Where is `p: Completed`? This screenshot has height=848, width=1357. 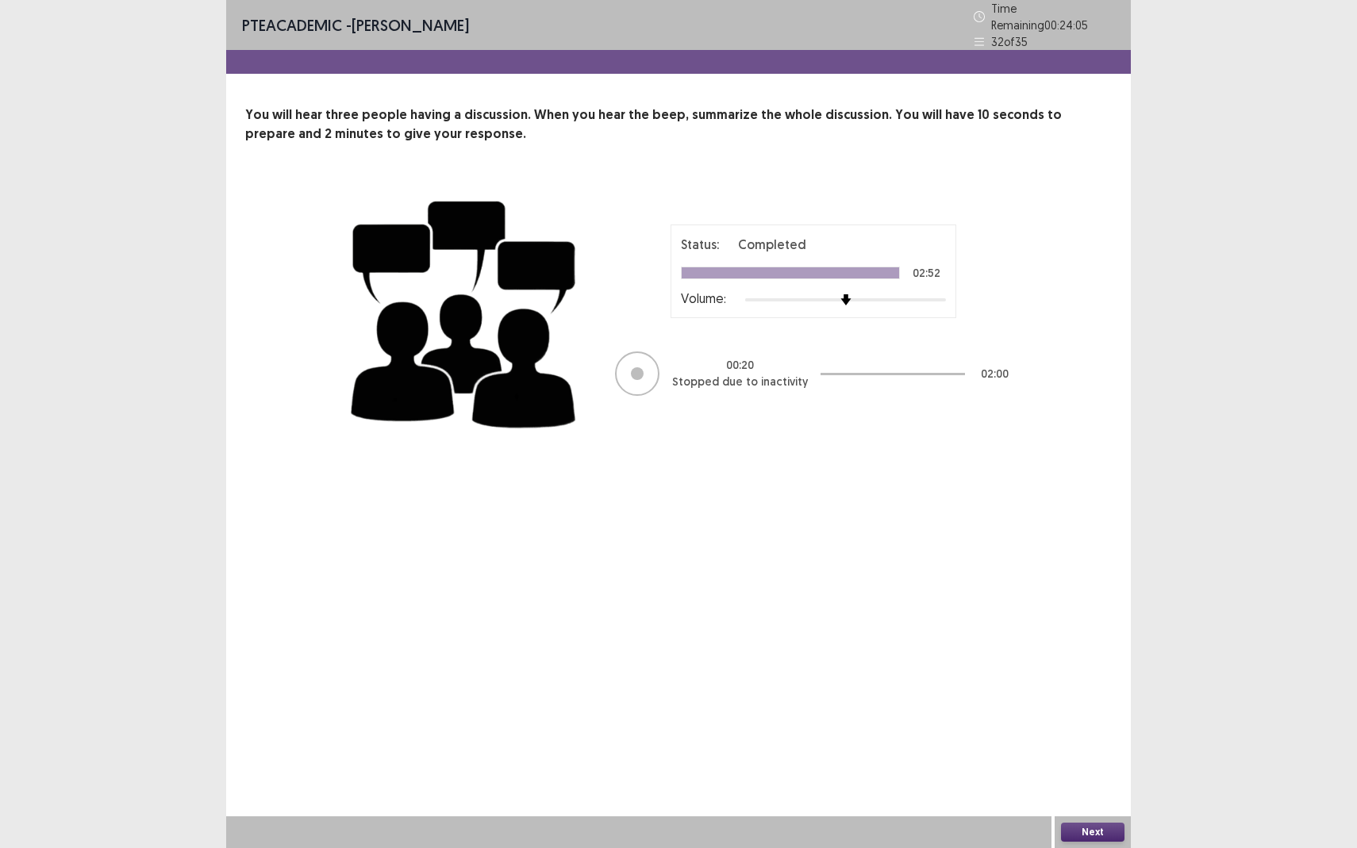
p: Completed is located at coordinates (772, 244).